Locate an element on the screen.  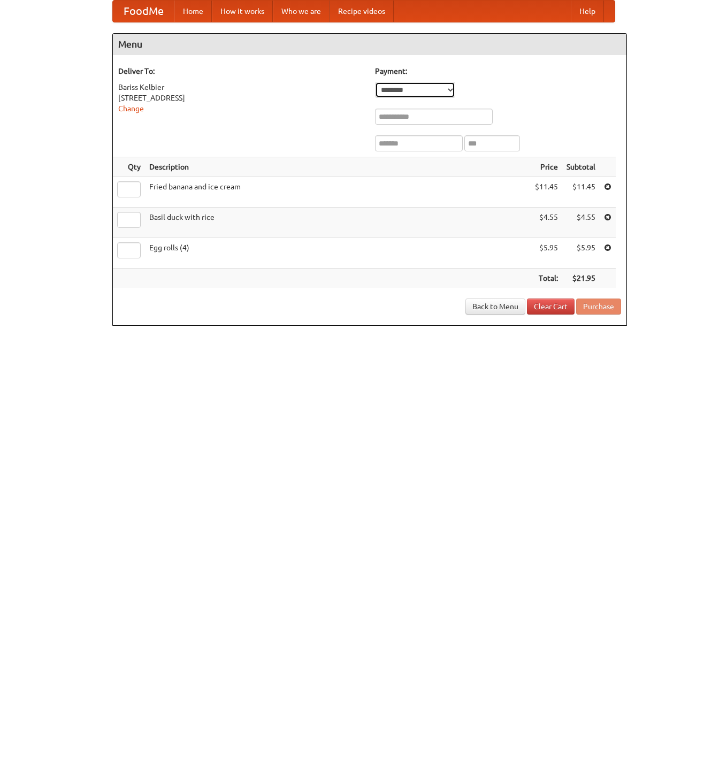
div: Bariss Kelbier is located at coordinates (241, 87).